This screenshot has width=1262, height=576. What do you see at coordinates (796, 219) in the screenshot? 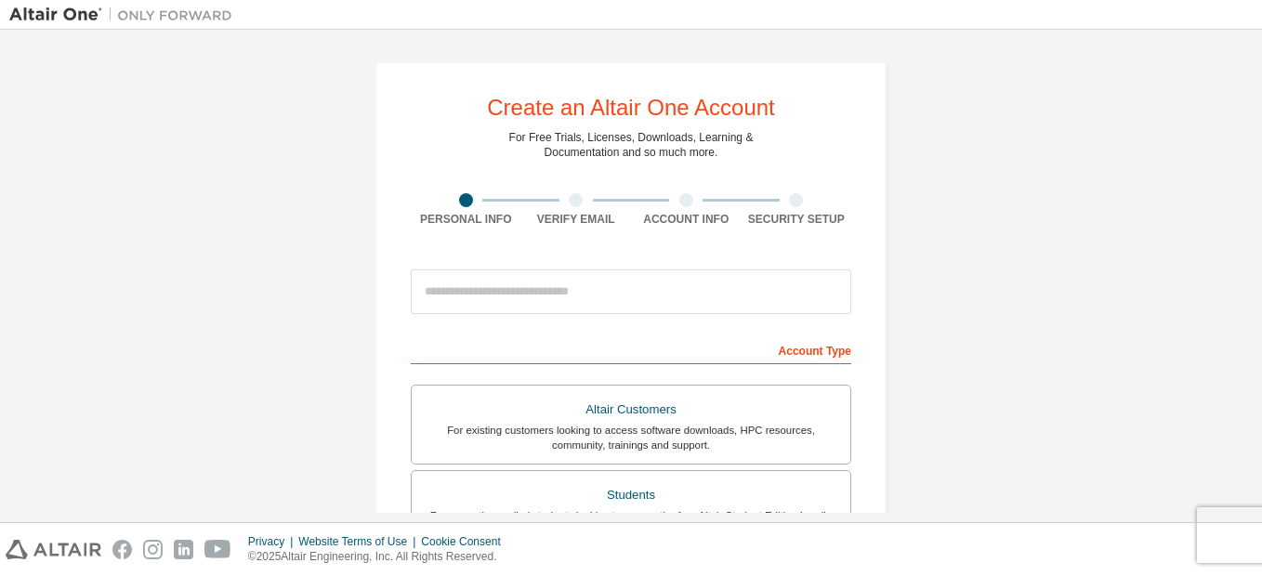
I see `div: Security Setup` at bounding box center [796, 219].